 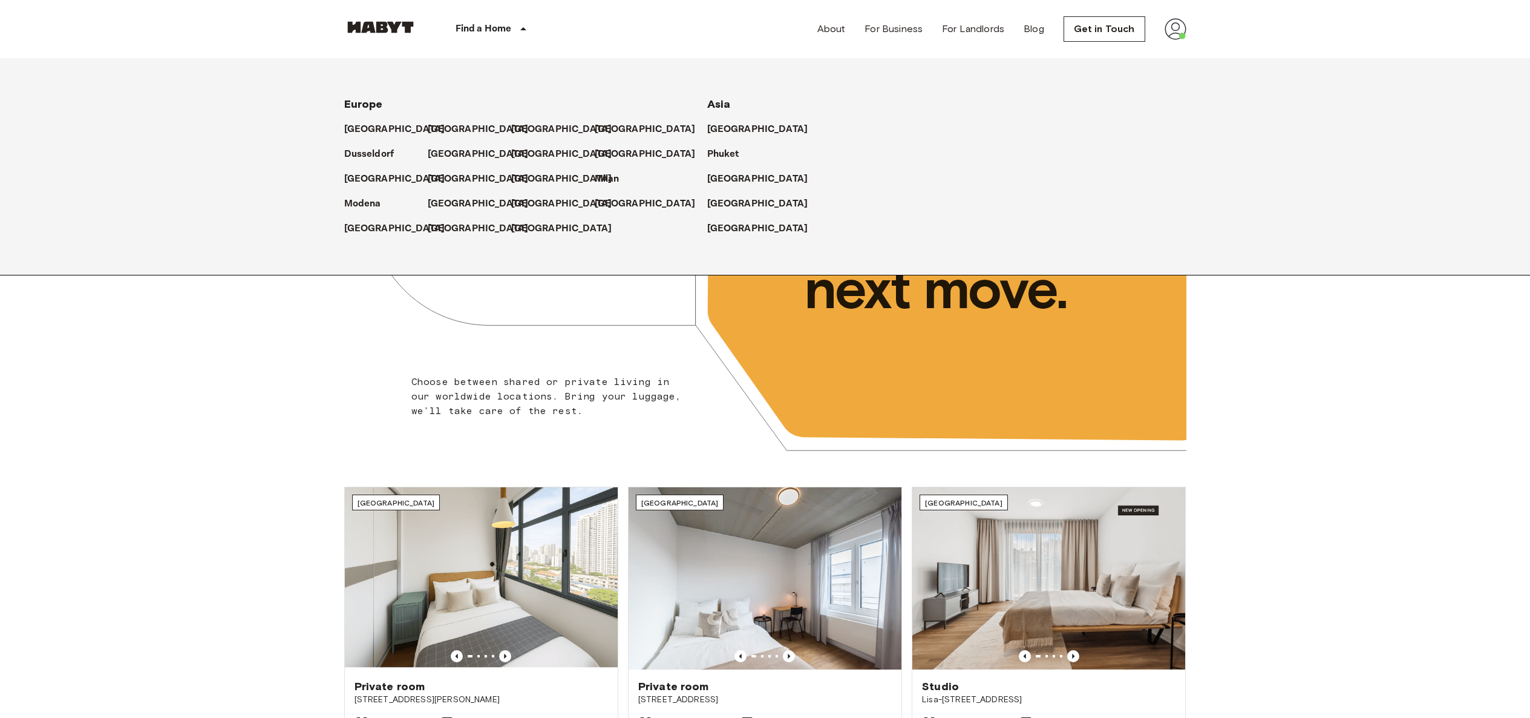 What do you see at coordinates (483, 29) in the screenshot?
I see `p: Find a Home` at bounding box center [483, 29].